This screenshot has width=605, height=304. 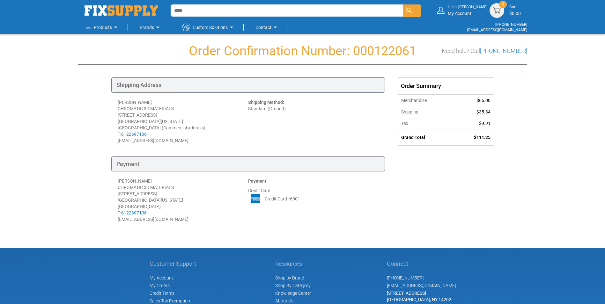 What do you see at coordinates (313, 200) in the screenshot?
I see `div: Credit Card` at bounding box center [313, 200].